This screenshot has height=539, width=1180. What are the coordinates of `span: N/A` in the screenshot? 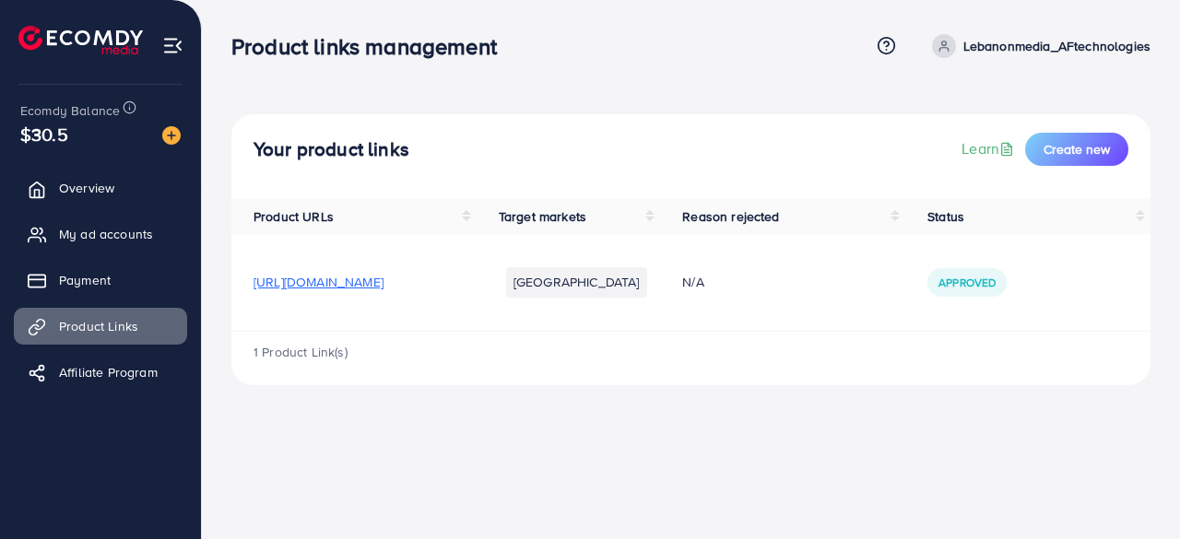 It's located at (693, 282).